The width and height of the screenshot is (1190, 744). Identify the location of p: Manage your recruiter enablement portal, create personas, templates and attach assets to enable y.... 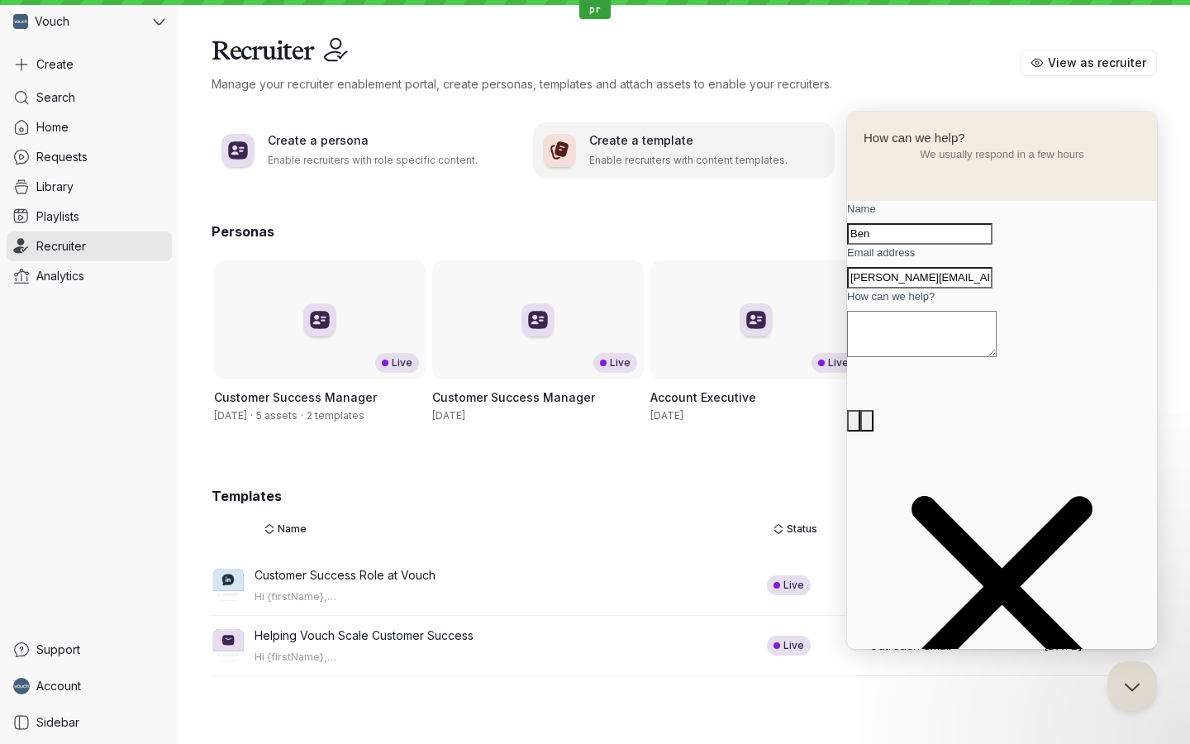
(616, 84).